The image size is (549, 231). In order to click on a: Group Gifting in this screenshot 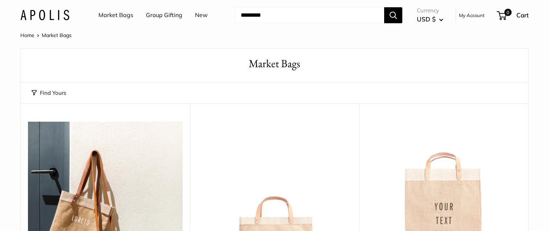, I will do `click(164, 15)`.